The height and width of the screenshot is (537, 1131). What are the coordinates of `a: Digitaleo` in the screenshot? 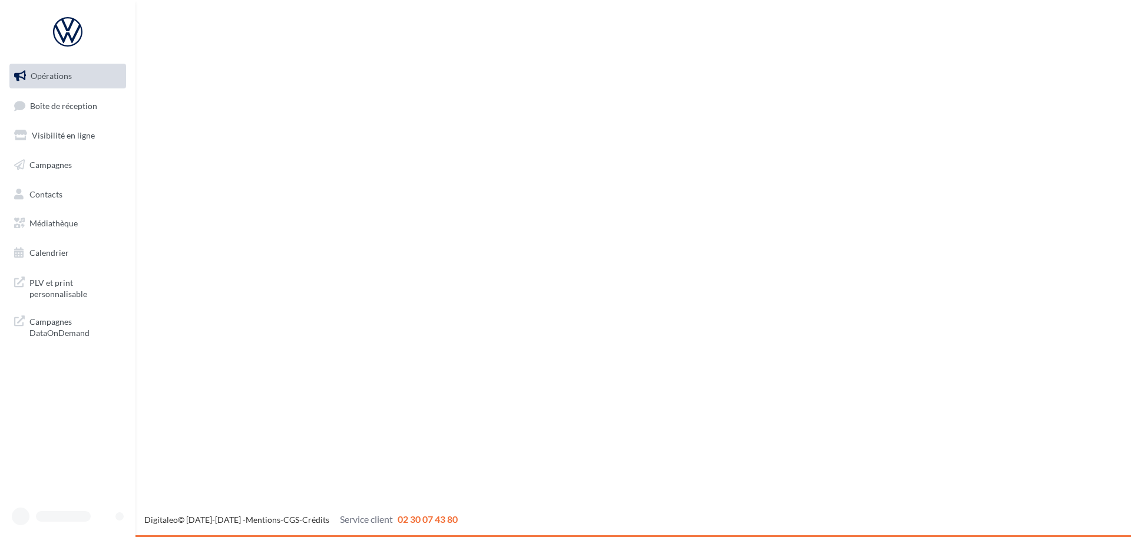 It's located at (161, 519).